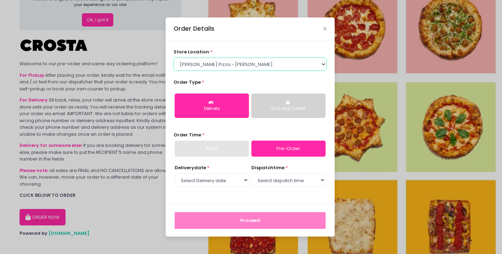 Image resolution: width=502 pixels, height=254 pixels. I want to click on span: dispatch time, so click(268, 167).